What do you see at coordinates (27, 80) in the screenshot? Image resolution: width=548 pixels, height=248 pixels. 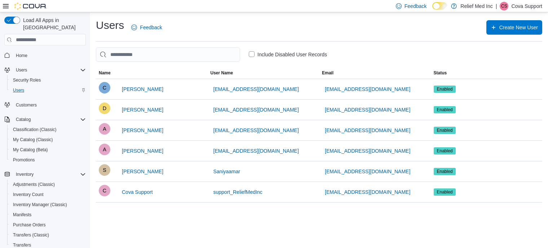 I see `span: Security Roles` at bounding box center [27, 80].